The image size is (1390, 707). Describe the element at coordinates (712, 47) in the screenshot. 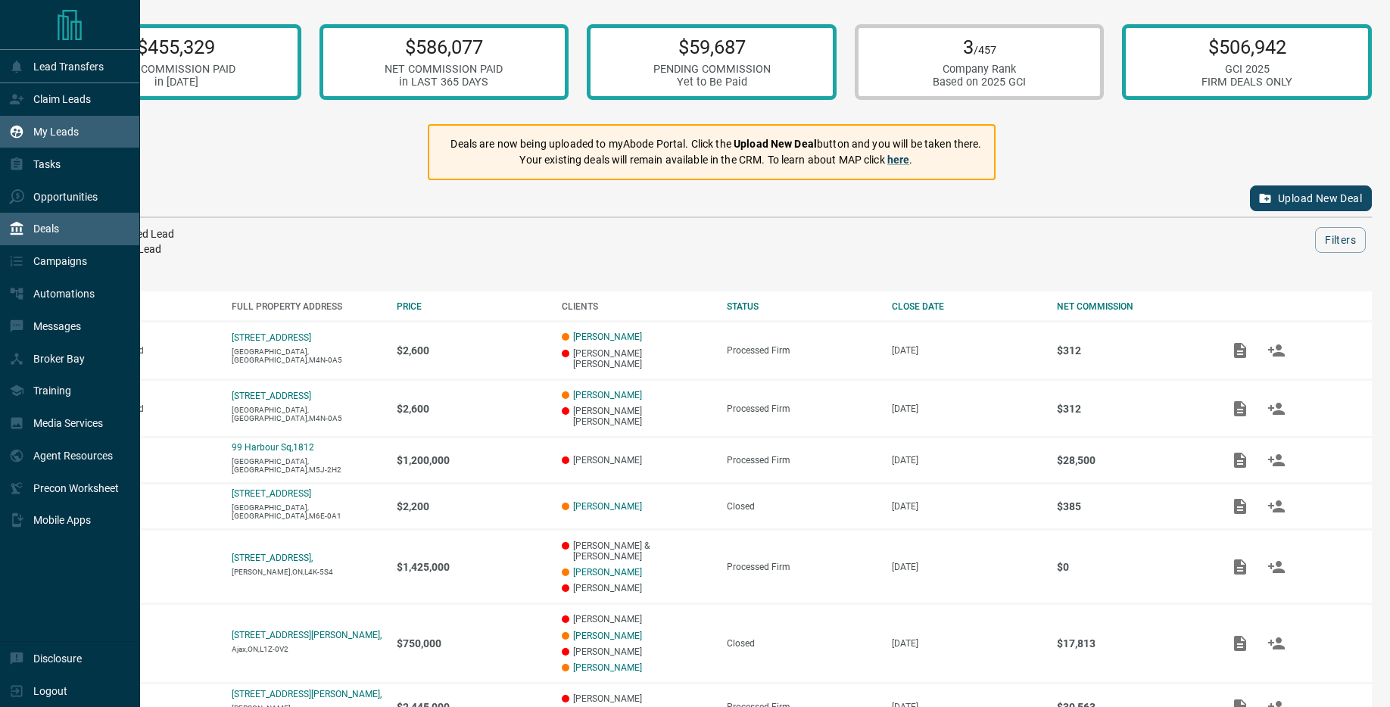

I see `p: $59,687` at that location.